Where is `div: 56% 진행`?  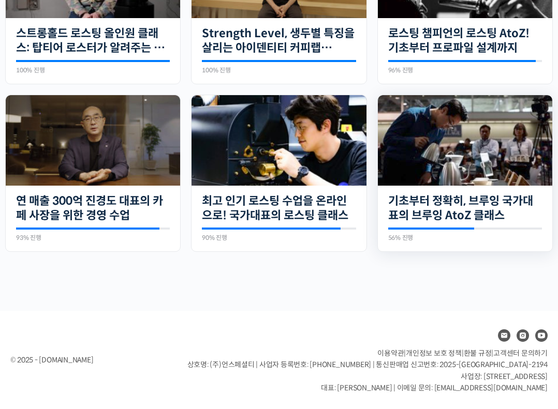
div: 56% 진행 is located at coordinates (465, 238).